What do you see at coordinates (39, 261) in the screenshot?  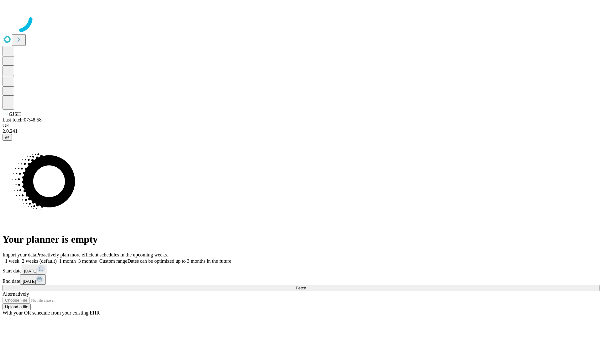 I see `span: 2 weeks (default)` at bounding box center [39, 261].